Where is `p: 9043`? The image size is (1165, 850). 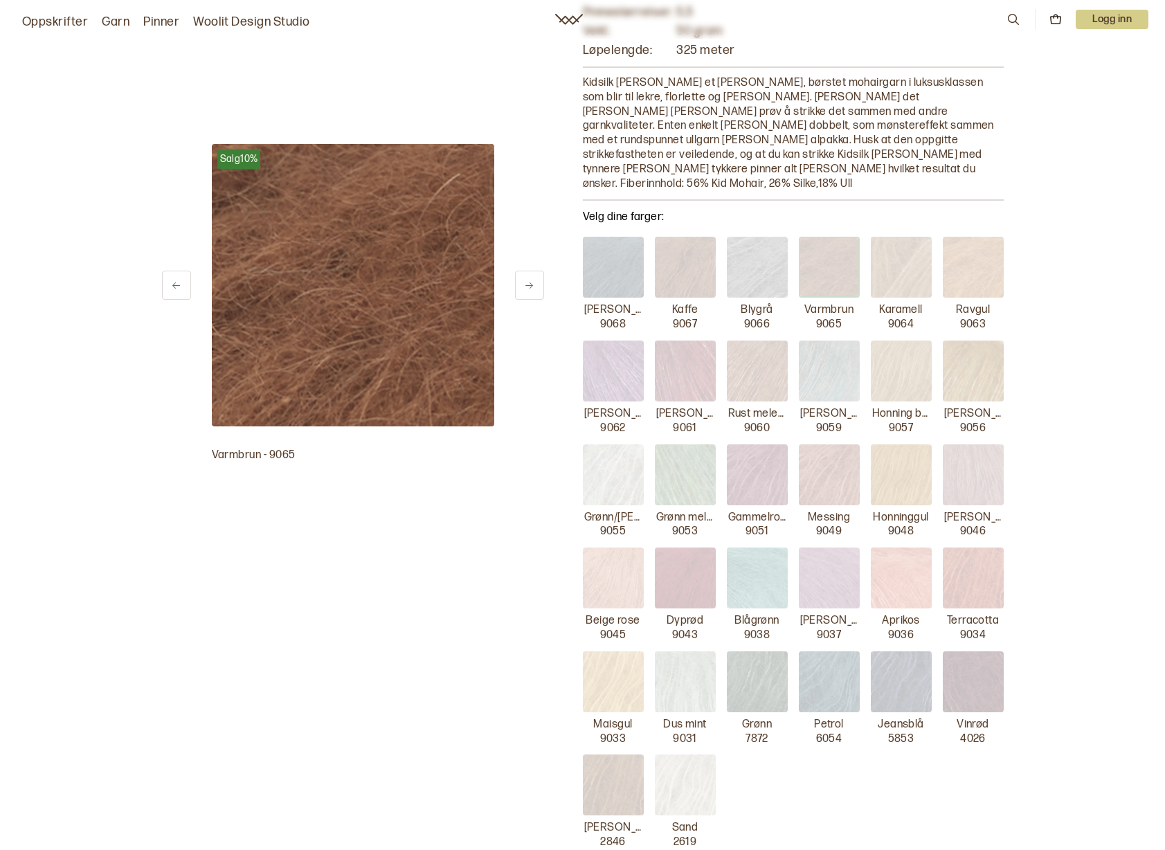
p: 9043 is located at coordinates (685, 635).